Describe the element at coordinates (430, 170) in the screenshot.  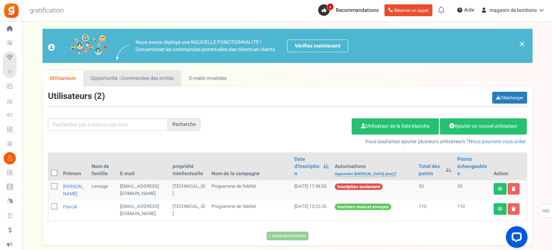
I see `a: Total des points` at that location.